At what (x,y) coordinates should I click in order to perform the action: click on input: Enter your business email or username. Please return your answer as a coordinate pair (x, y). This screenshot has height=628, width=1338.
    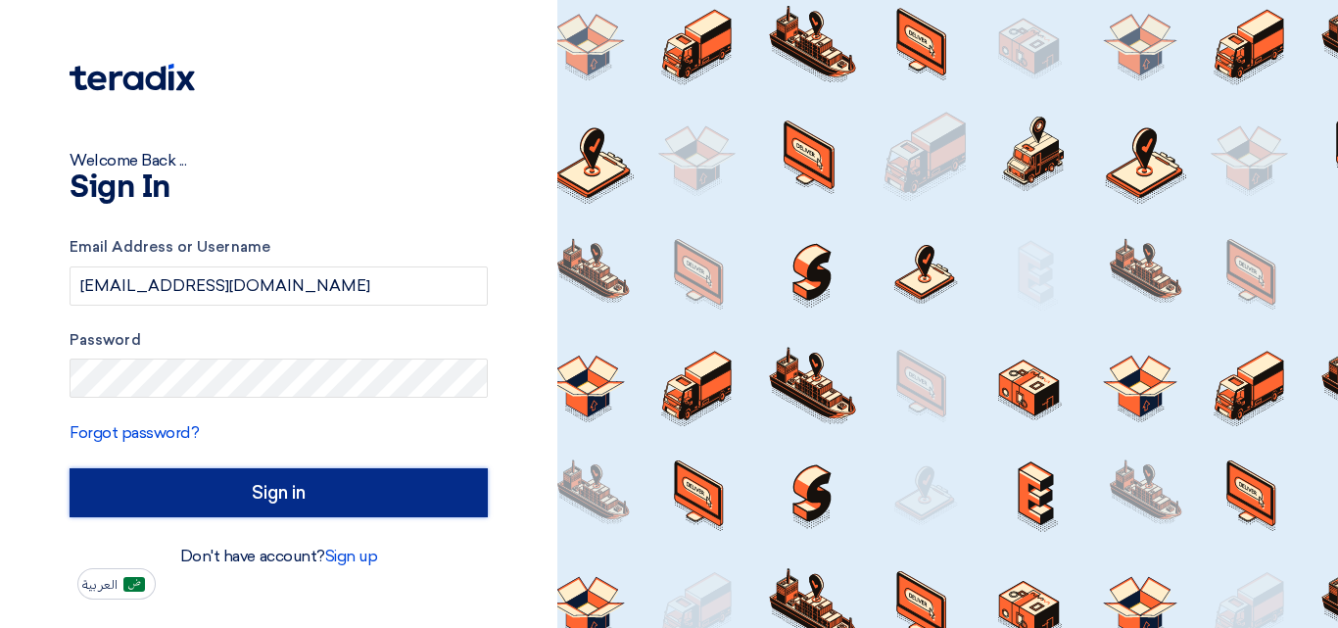
    Looking at the image, I should click on (278, 286).